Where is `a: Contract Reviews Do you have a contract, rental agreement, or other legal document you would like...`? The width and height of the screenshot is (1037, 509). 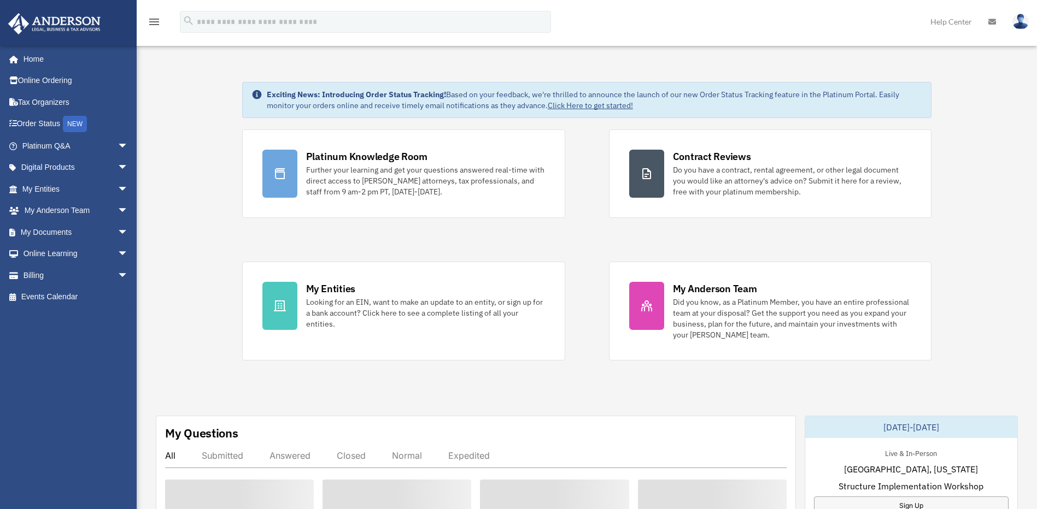 a: Contract Reviews Do you have a contract, rental agreement, or other legal document you would like... is located at coordinates (770, 174).